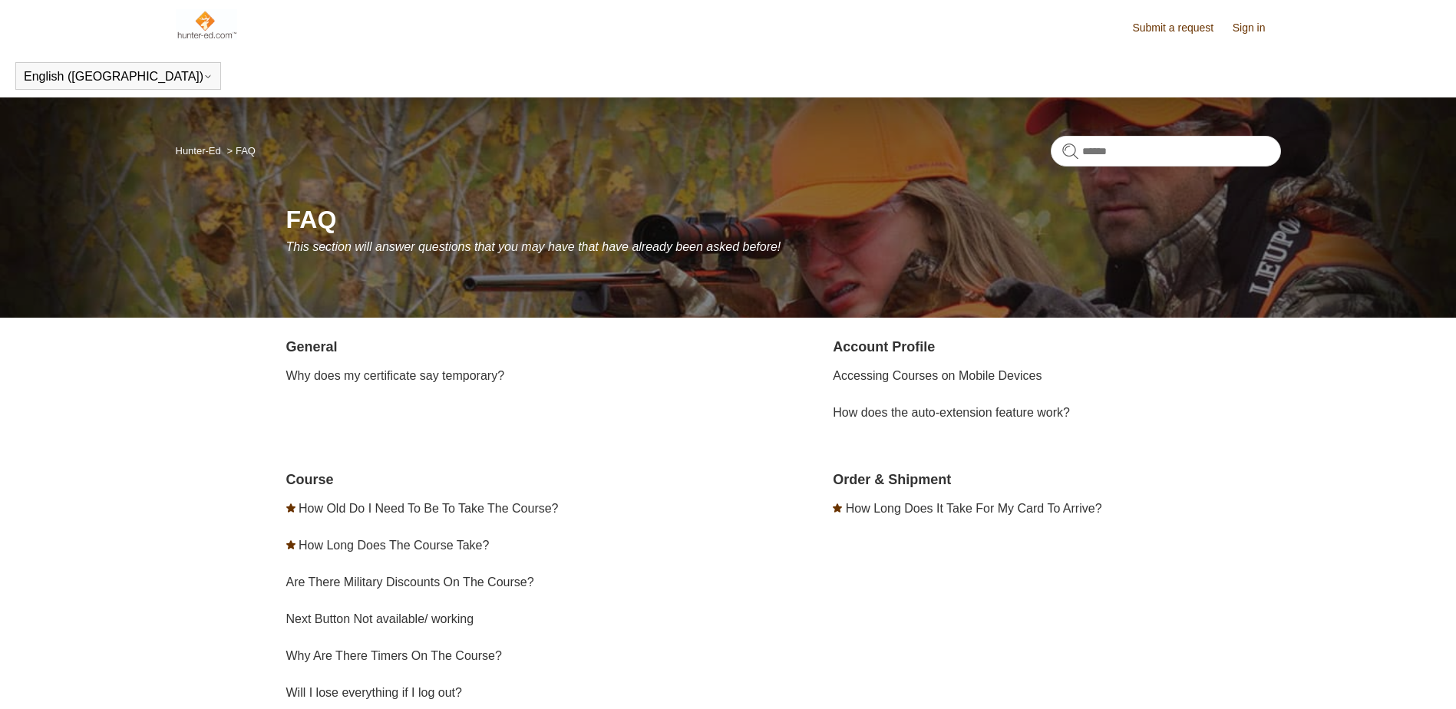 This screenshot has height=709, width=1456. Describe the element at coordinates (1166, 151) in the screenshot. I see `input: Search` at that location.